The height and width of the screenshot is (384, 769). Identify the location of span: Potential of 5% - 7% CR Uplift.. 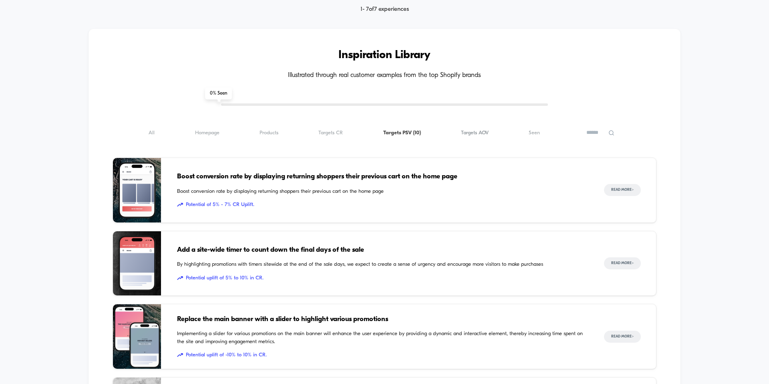
(382, 205).